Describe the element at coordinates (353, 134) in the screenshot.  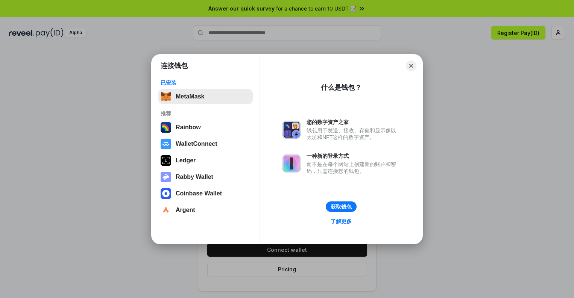
I see `div: 钱包用于发送、接收、存储和显示像以太坊和NFT这样的数字资产。` at that location.